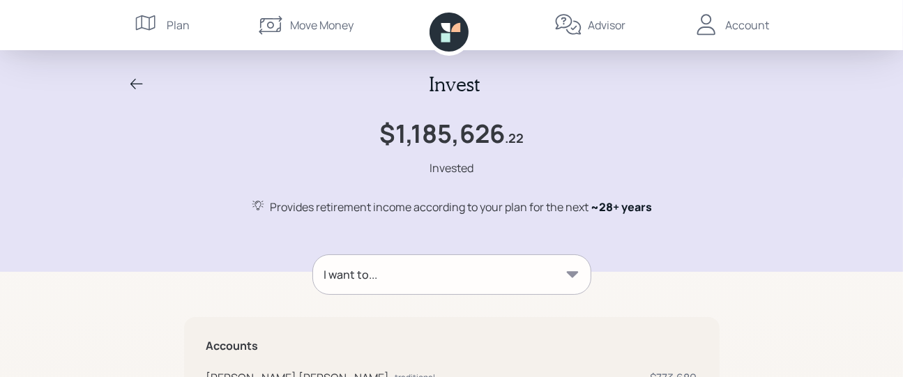  Describe the element at coordinates (454, 84) in the screenshot. I see `h2: Invest` at that location.